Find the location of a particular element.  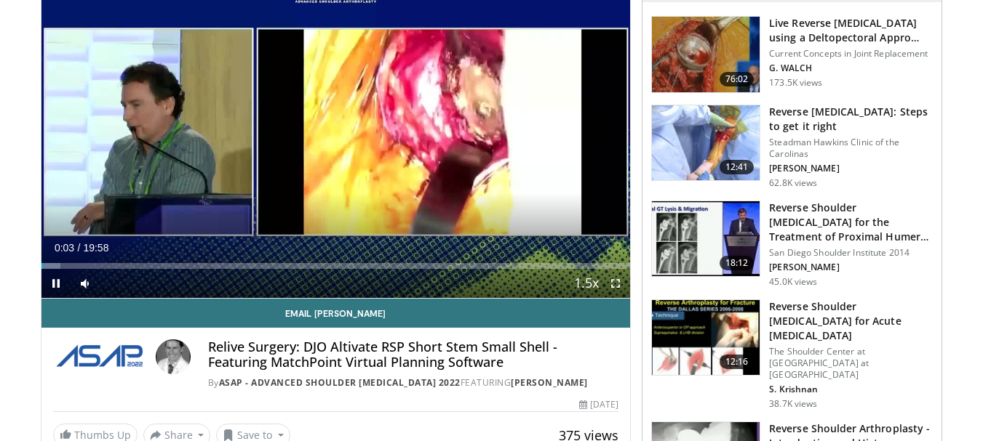

div: Progress Bar is located at coordinates (336, 266).